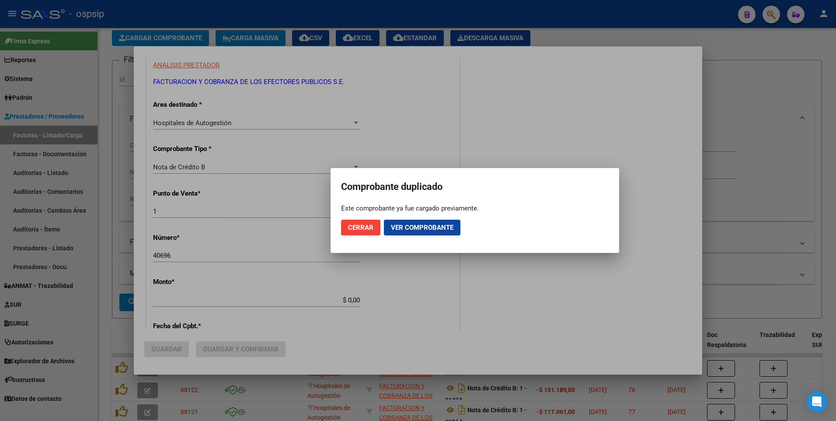 The image size is (836, 421). Describe the element at coordinates (475, 187) in the screenshot. I see `h2: Comprobante duplicado` at that location.